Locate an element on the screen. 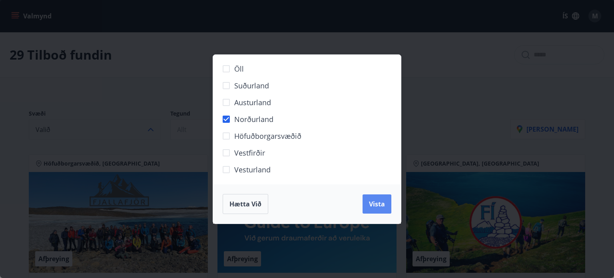 This screenshot has height=278, width=614. span: Vista is located at coordinates (377, 204).